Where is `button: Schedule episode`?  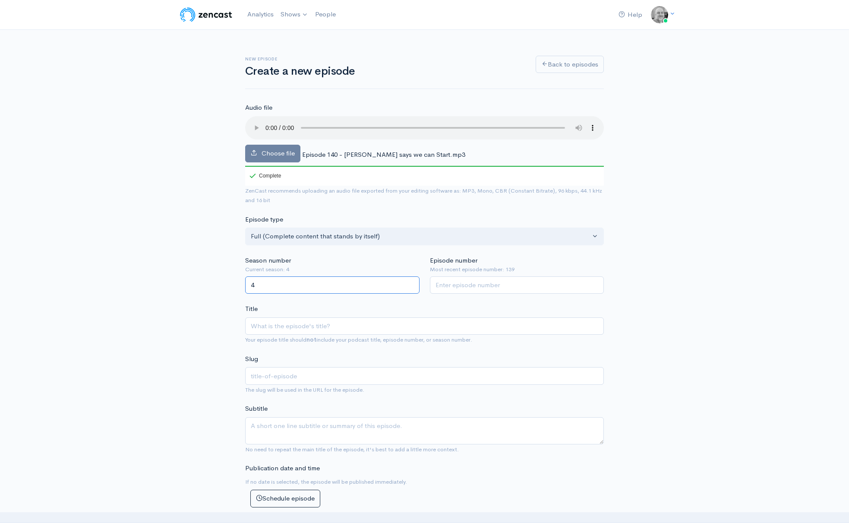 button: Schedule episode is located at coordinates (285, 498).